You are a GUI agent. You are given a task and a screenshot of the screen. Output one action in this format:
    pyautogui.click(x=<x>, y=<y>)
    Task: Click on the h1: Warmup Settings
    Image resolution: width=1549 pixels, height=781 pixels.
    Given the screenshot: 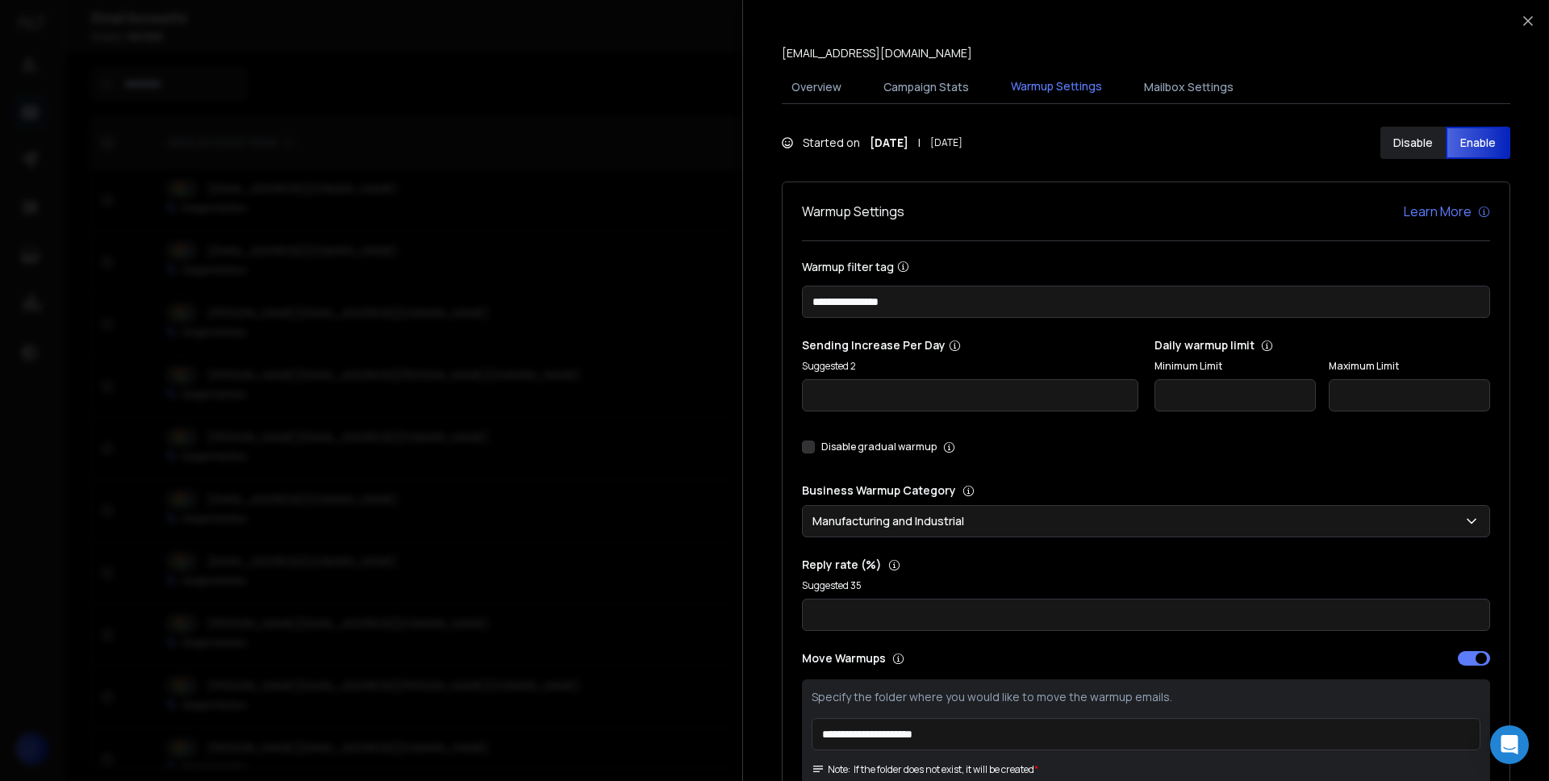 What is the action you would take?
    pyautogui.click(x=853, y=211)
    